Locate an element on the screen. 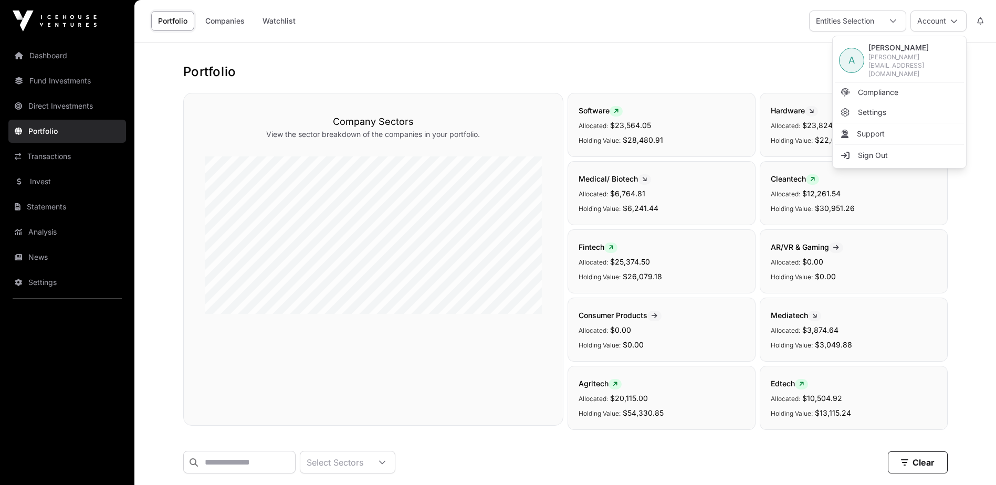 The width and height of the screenshot is (996, 485). h1: Portfolio is located at coordinates (566, 72).